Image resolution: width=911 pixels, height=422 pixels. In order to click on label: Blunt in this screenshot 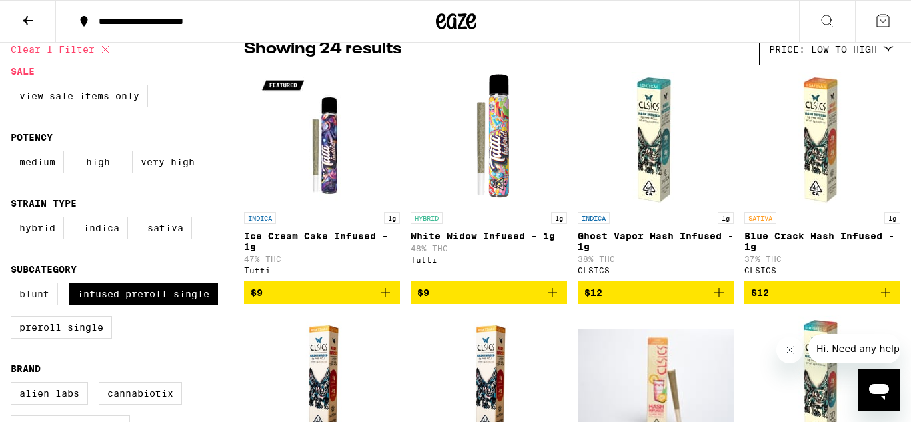, I will do `click(34, 294)`.